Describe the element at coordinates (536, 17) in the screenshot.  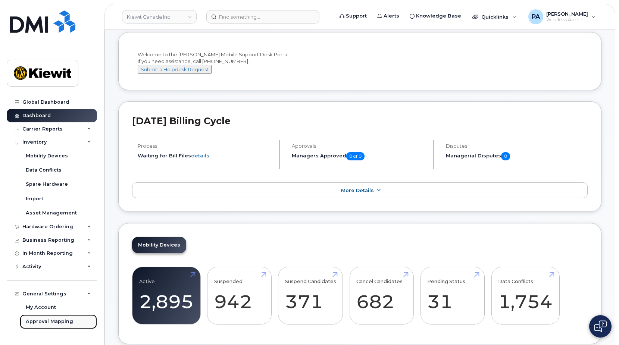
I see `span: PA` at that location.